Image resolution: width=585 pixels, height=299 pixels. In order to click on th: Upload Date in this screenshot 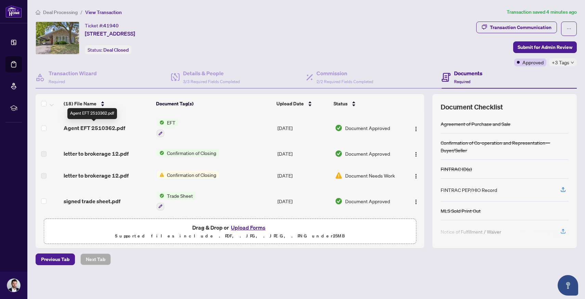, I will do `click(302, 104)`.